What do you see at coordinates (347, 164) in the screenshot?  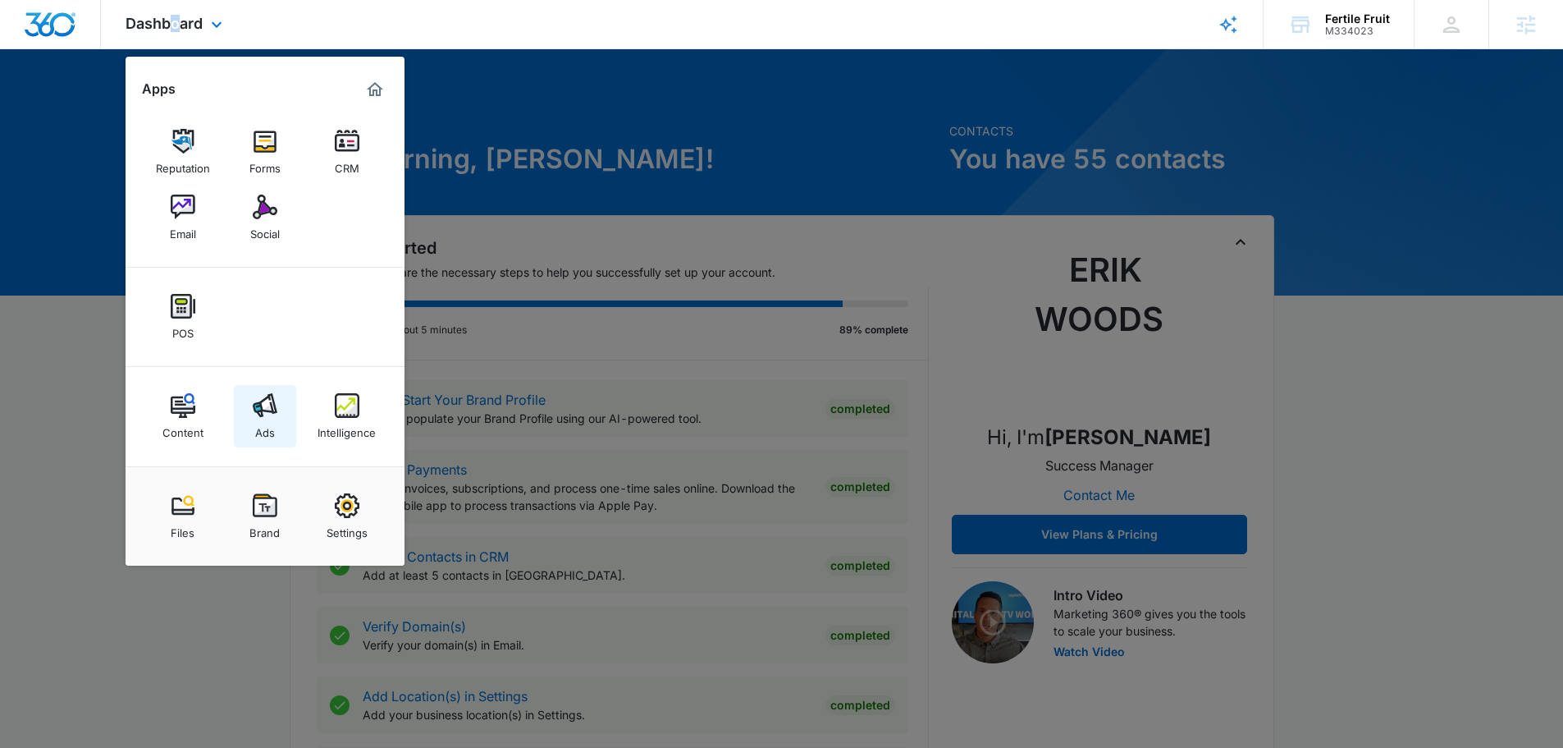 I see `div: CRM` at bounding box center [347, 164].